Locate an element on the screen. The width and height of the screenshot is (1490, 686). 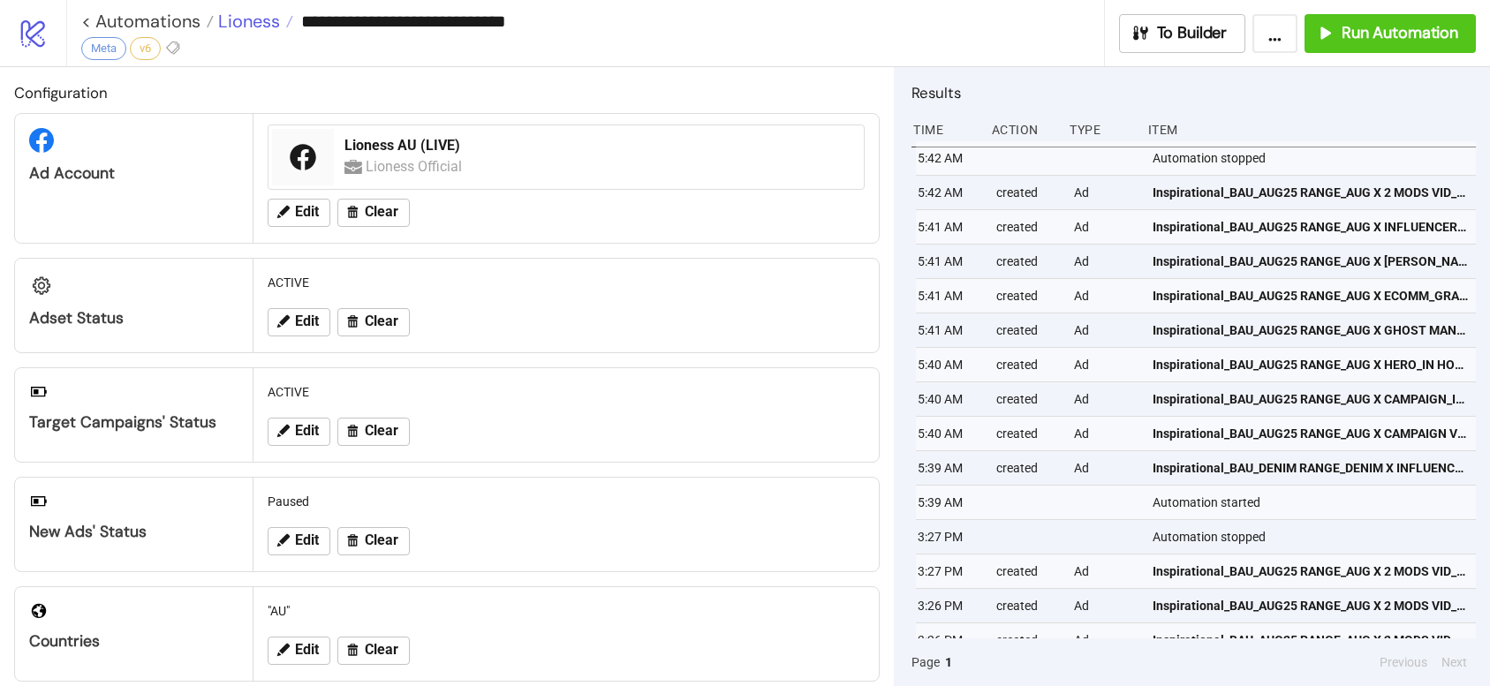
a: Lioness is located at coordinates (253, 21).